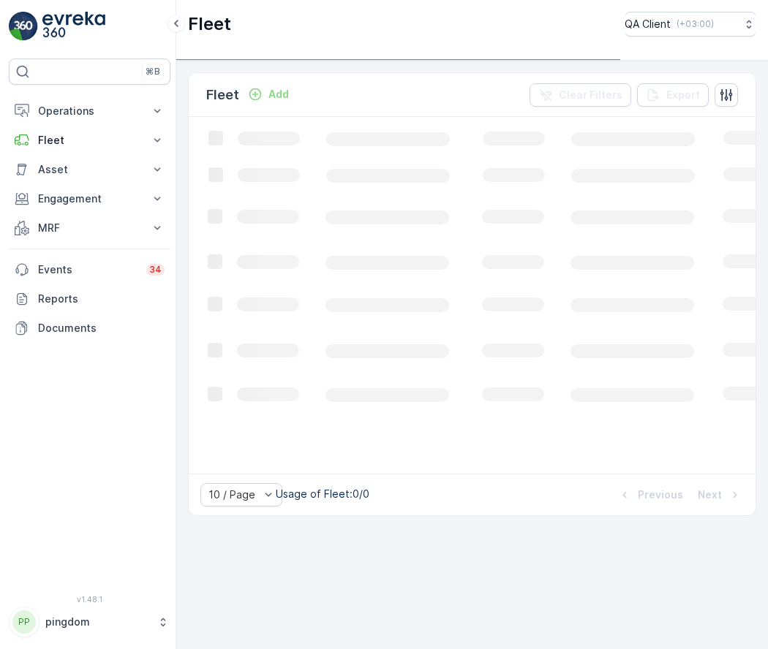 This screenshot has height=649, width=768. Describe the element at coordinates (153, 72) in the screenshot. I see `p: ⌘B` at that location.